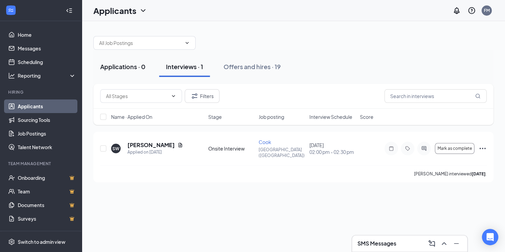 The width and height of the screenshot is (505, 252). Describe the element at coordinates (457, 11) in the screenshot. I see `svg: Notifications` at that location.